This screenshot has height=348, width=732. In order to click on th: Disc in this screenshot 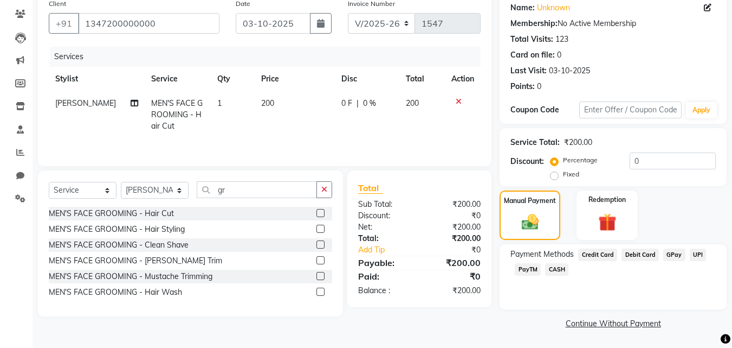, I will do `click(367, 79)`.